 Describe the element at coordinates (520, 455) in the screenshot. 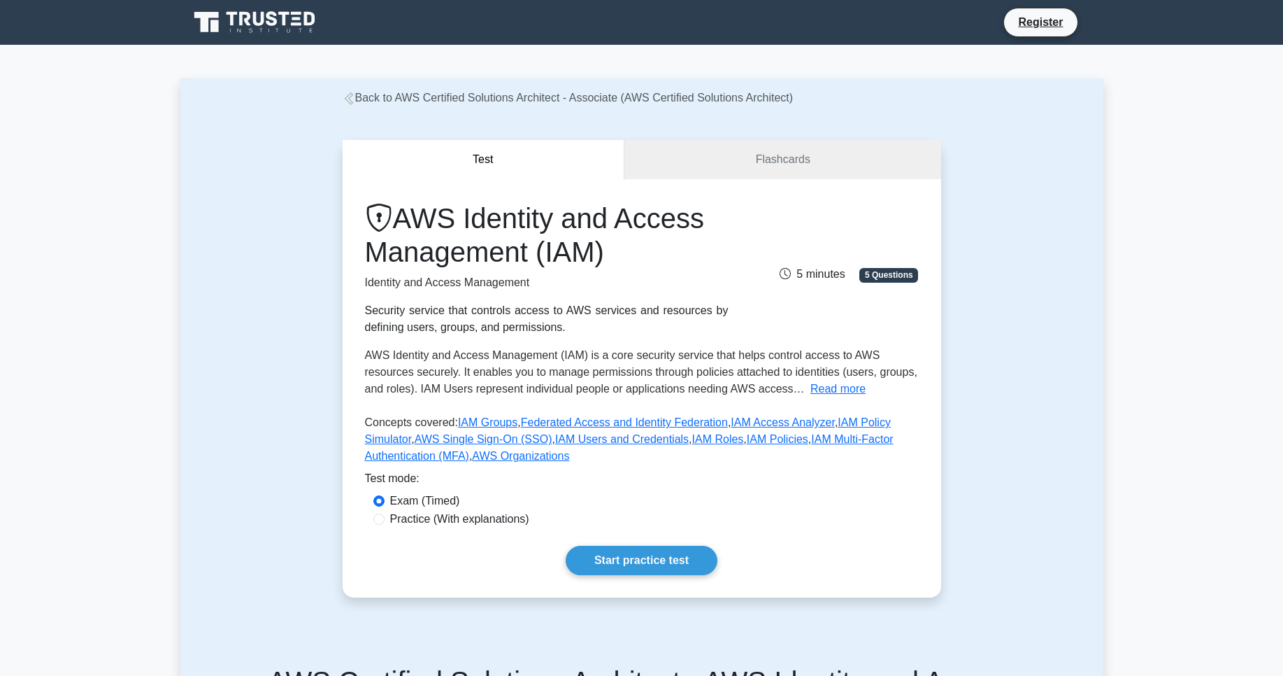

I see `a: AWS Organizations` at that location.